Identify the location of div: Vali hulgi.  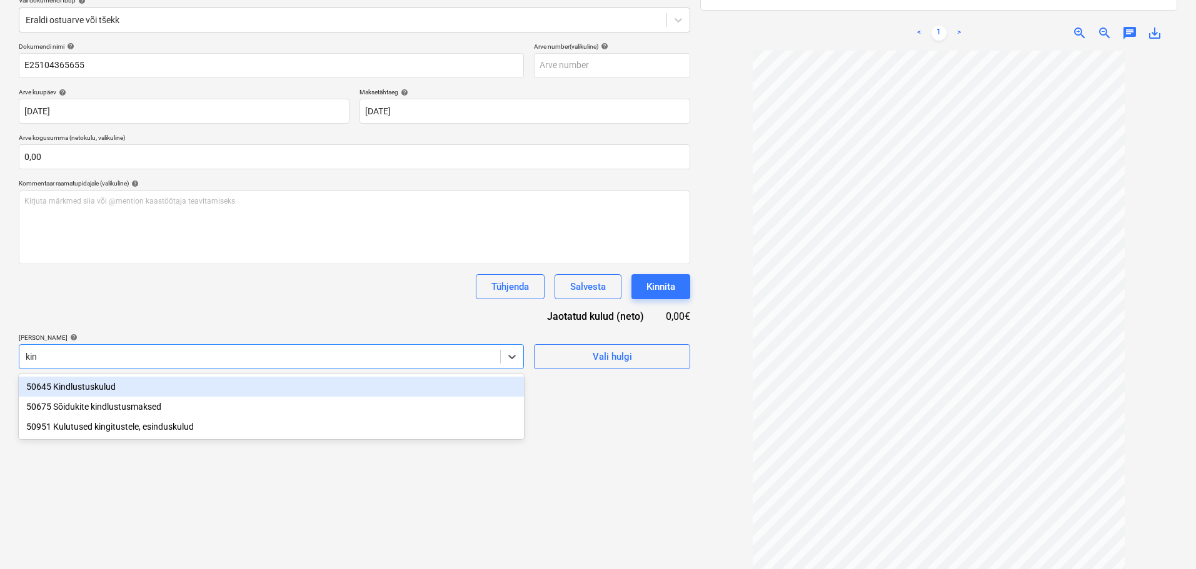
(612, 357).